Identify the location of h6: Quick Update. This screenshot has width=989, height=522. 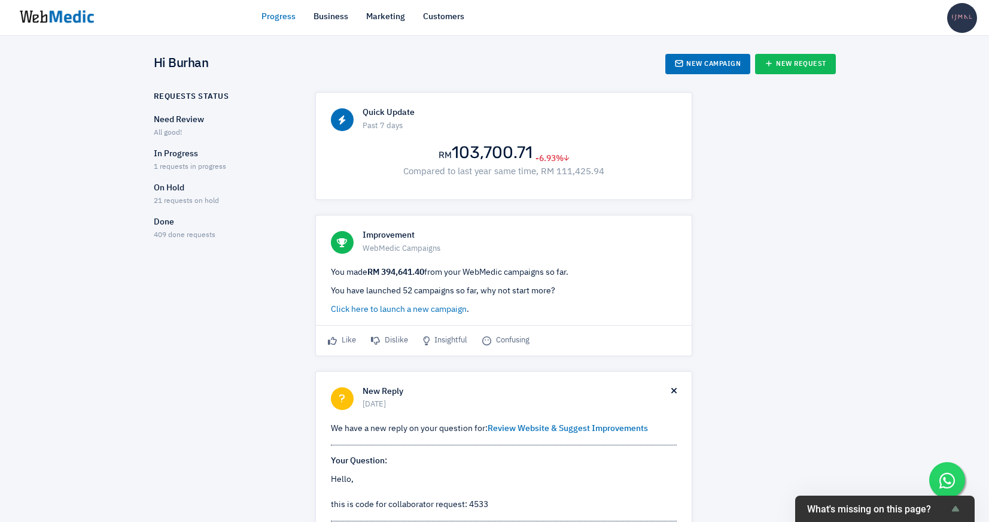
(519, 113).